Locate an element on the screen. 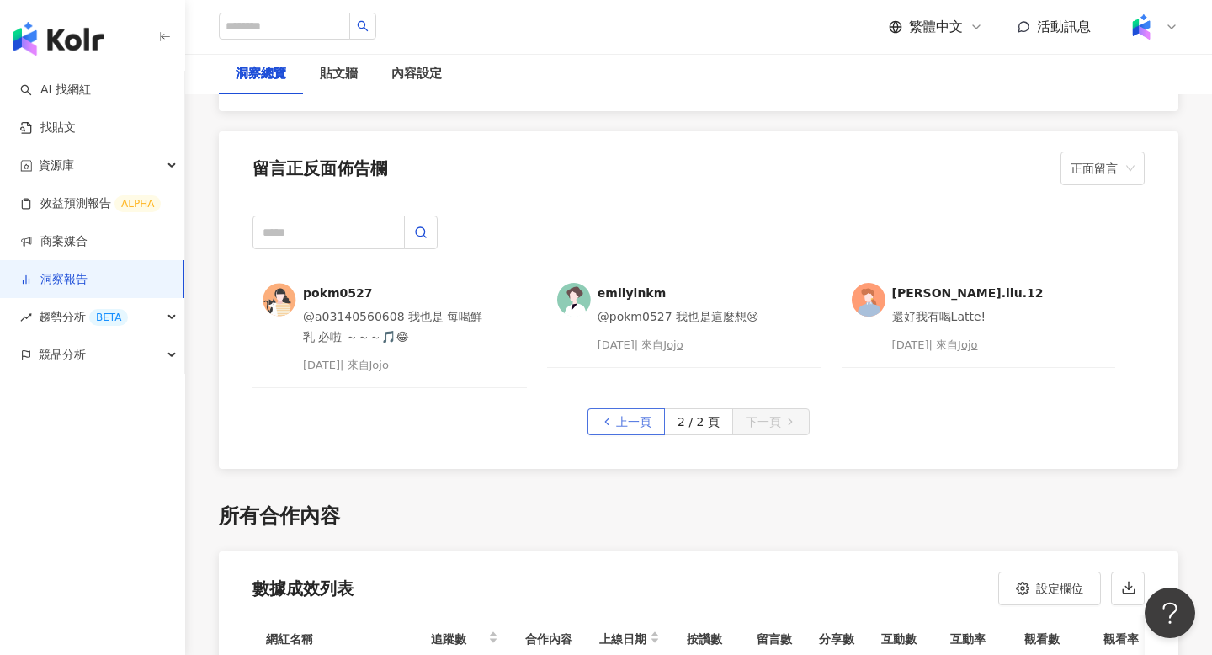 The height and width of the screenshot is (655, 1212). div: pokm0527 is located at coordinates (396, 293).